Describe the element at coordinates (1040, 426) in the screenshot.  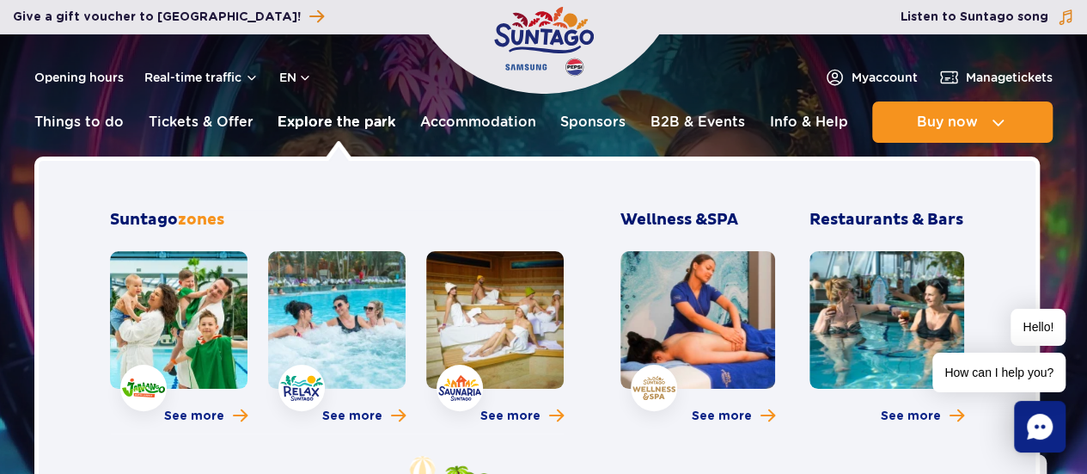
I see `div: Chat` at that location.